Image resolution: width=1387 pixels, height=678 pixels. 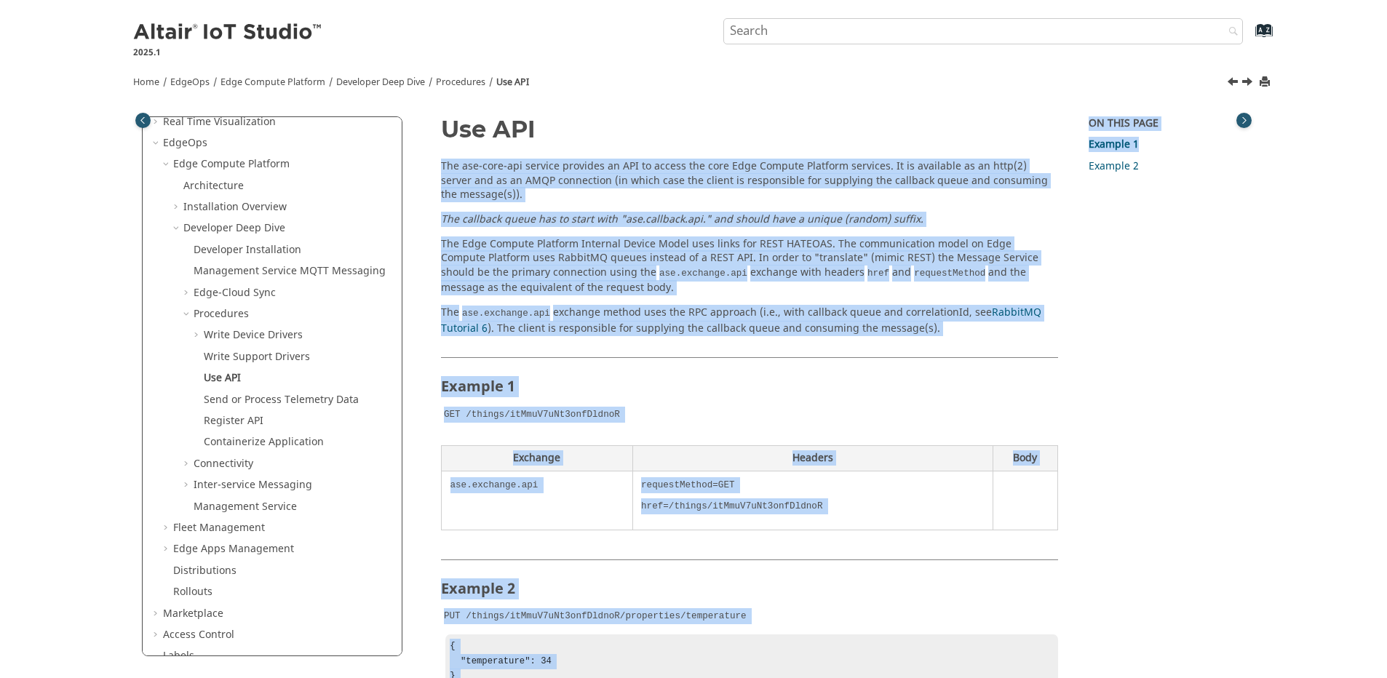 I want to click on a: Architecture, so click(x=213, y=186).